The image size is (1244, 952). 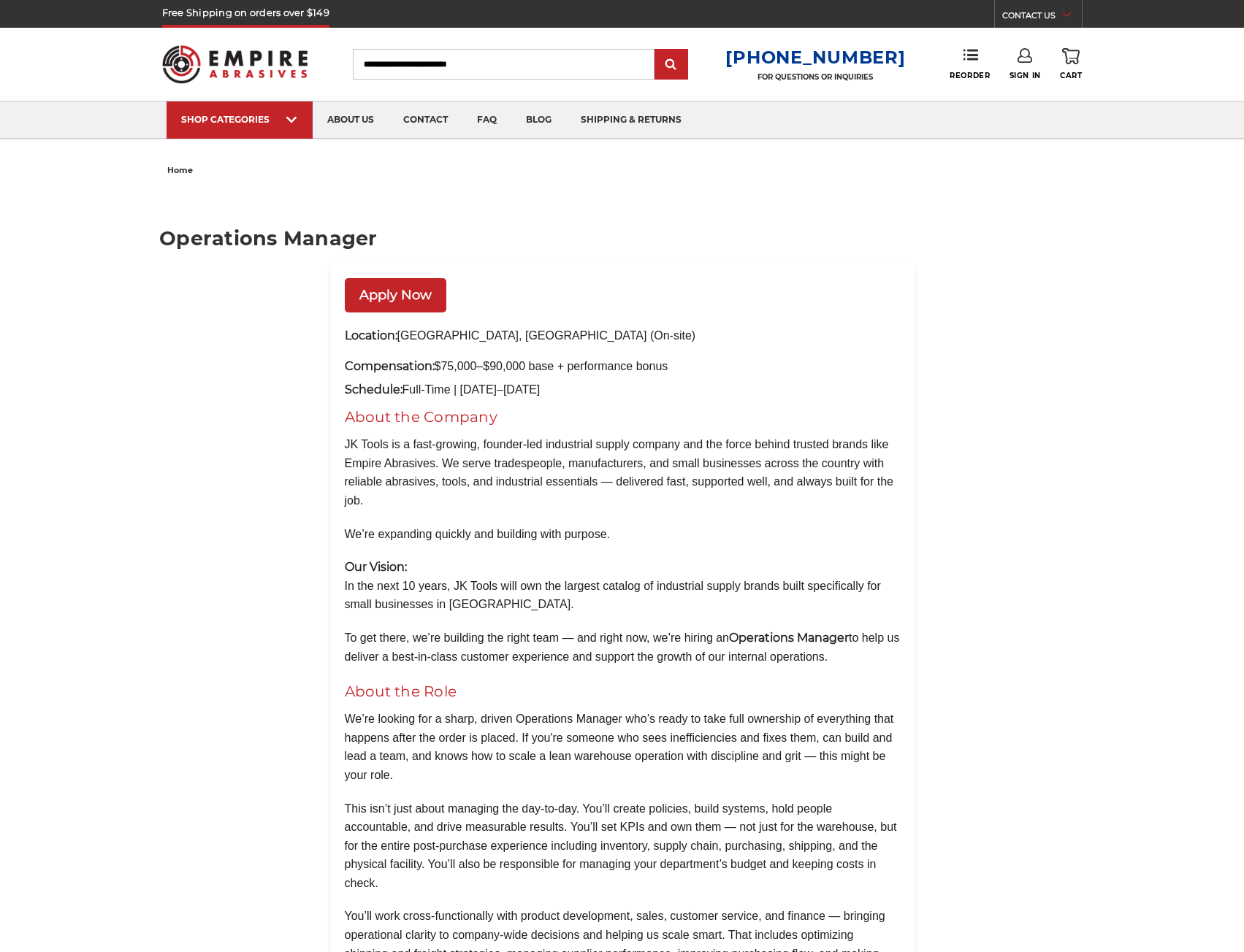 What do you see at coordinates (622, 534) in the screenshot?
I see `p: We’re expanding quickly and building with purpose.` at bounding box center [622, 534].